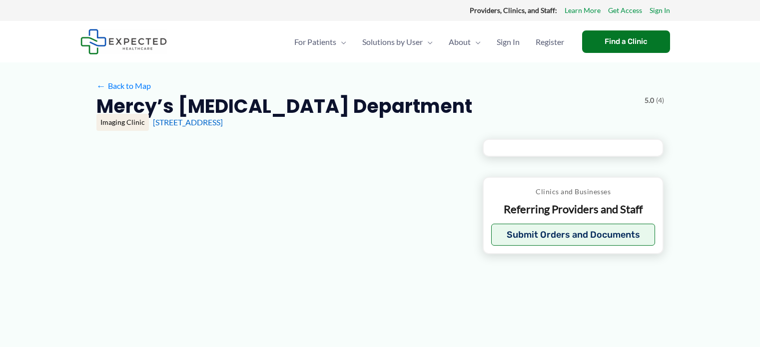  What do you see at coordinates (573, 209) in the screenshot?
I see `p: Referring Providers and Staff` at bounding box center [573, 209].